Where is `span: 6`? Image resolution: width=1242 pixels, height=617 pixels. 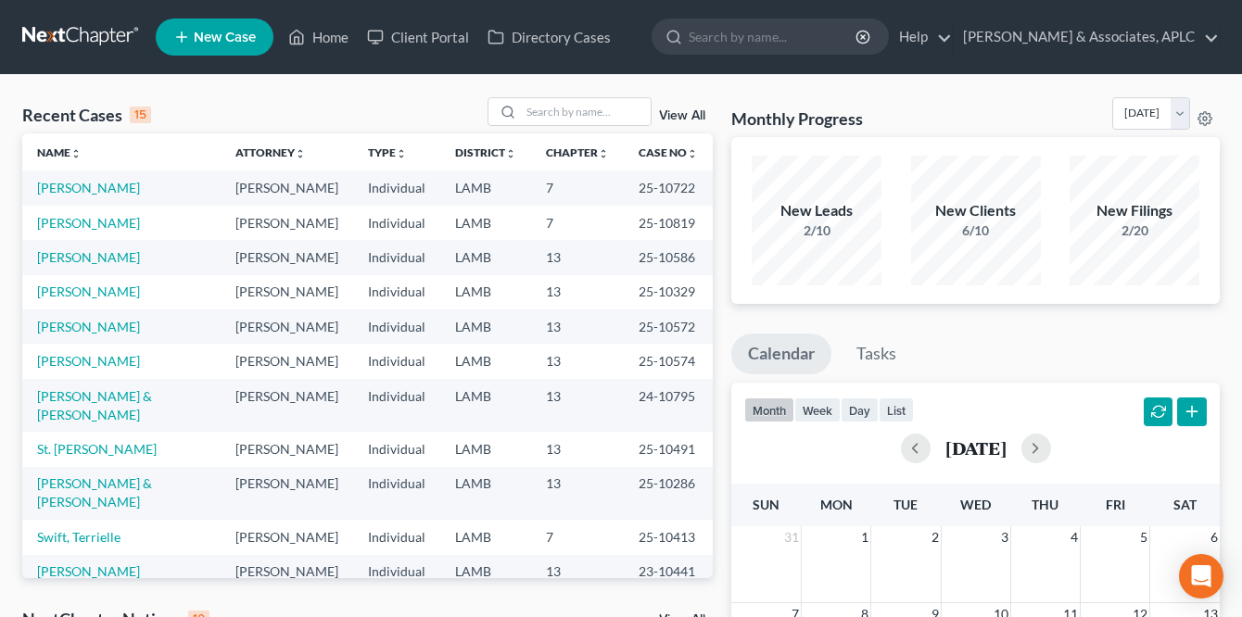 span: 6 is located at coordinates (1215, 538).